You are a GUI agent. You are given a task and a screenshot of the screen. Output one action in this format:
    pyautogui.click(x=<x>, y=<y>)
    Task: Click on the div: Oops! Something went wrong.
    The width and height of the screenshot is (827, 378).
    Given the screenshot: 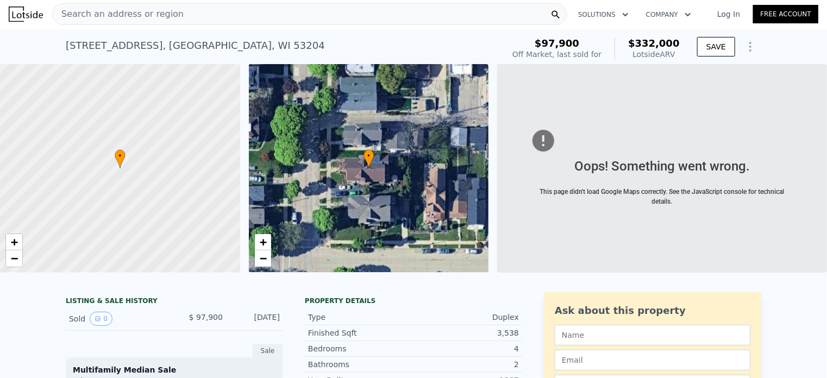 What is the action you would take?
    pyautogui.click(x=662, y=166)
    